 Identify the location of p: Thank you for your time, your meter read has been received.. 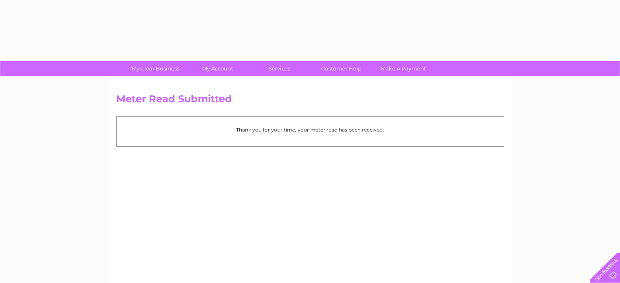
(310, 130).